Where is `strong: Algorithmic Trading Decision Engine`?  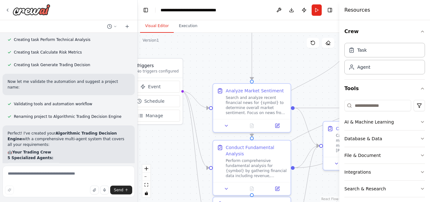 strong: Algorithmic Trading Decision Engine is located at coordinates (62, 136).